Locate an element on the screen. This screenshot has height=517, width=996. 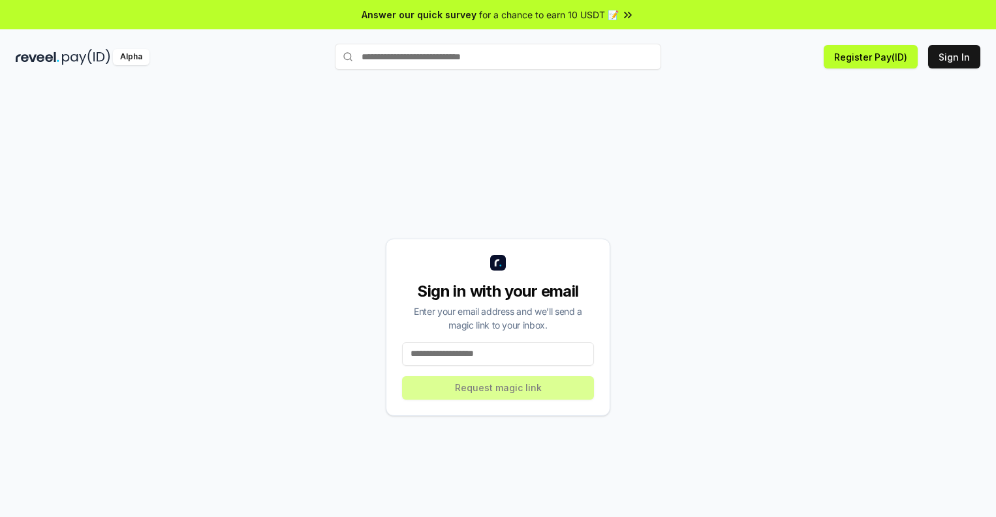
img: reveel_dark is located at coordinates (37, 57).